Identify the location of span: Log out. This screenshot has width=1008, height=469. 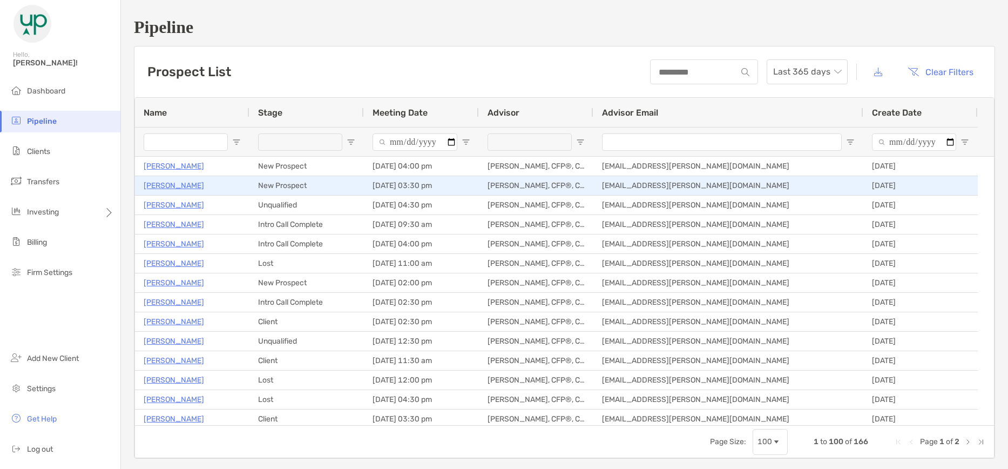
(40, 449).